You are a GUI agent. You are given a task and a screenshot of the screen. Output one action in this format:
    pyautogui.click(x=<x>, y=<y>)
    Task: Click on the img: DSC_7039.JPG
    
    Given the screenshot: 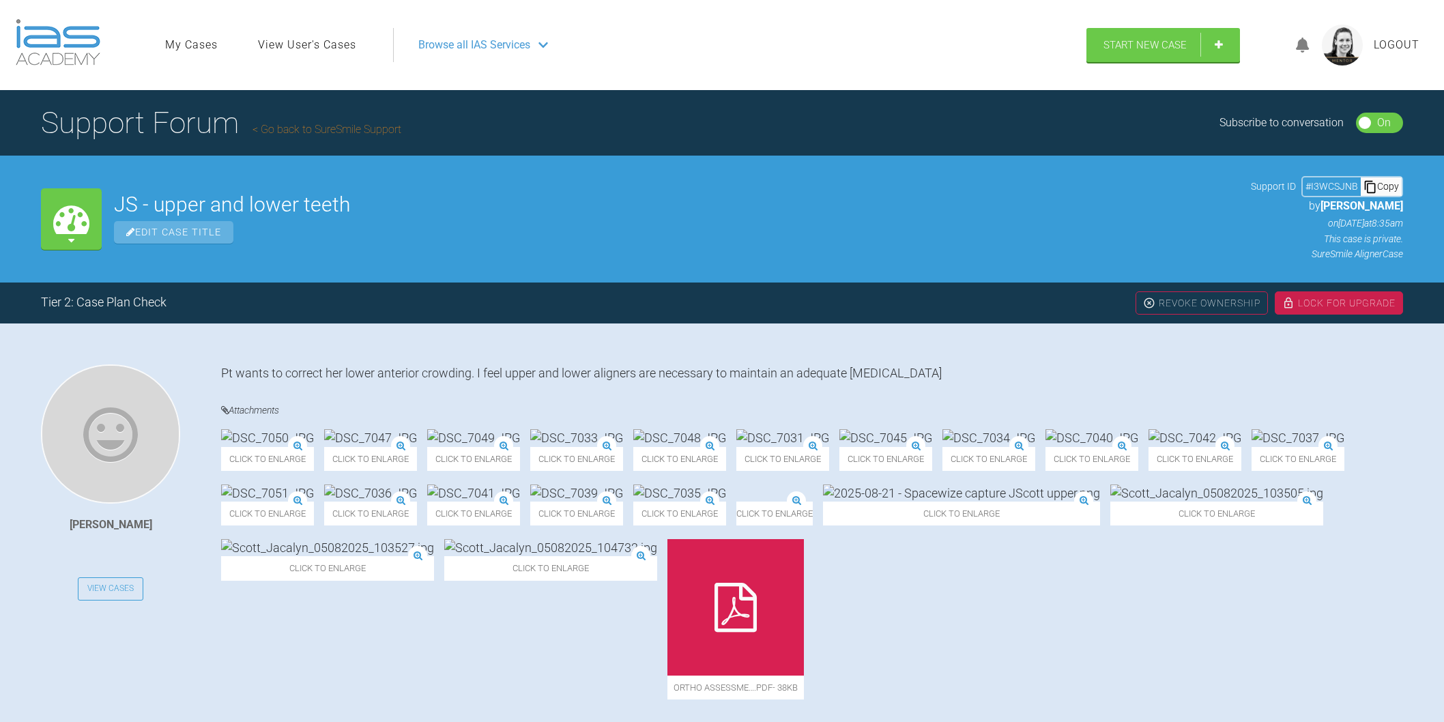 What is the action you would take?
    pyautogui.click(x=577, y=493)
    